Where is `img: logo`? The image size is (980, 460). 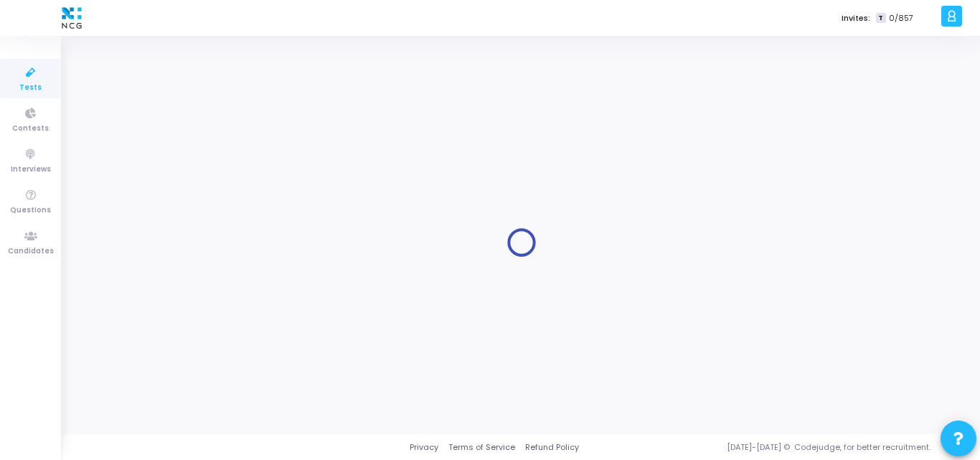
img: logo is located at coordinates (72, 18).